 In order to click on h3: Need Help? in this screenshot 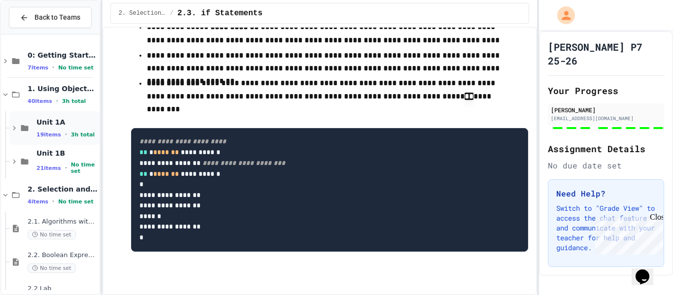, I will do `click(606, 193)`.